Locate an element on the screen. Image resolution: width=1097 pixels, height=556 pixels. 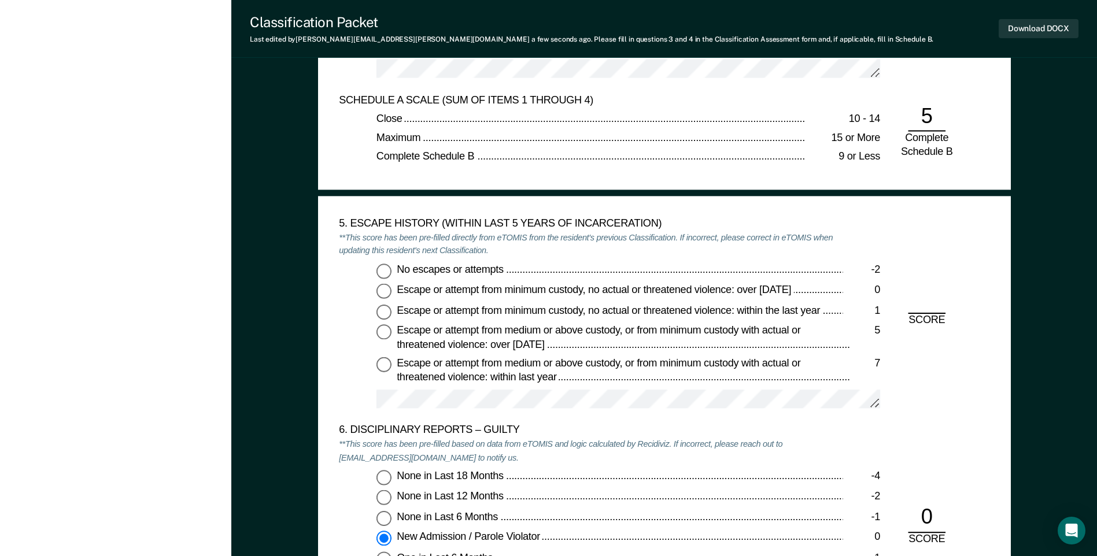
span: New Admission / Parole Violator is located at coordinates (470, 537).